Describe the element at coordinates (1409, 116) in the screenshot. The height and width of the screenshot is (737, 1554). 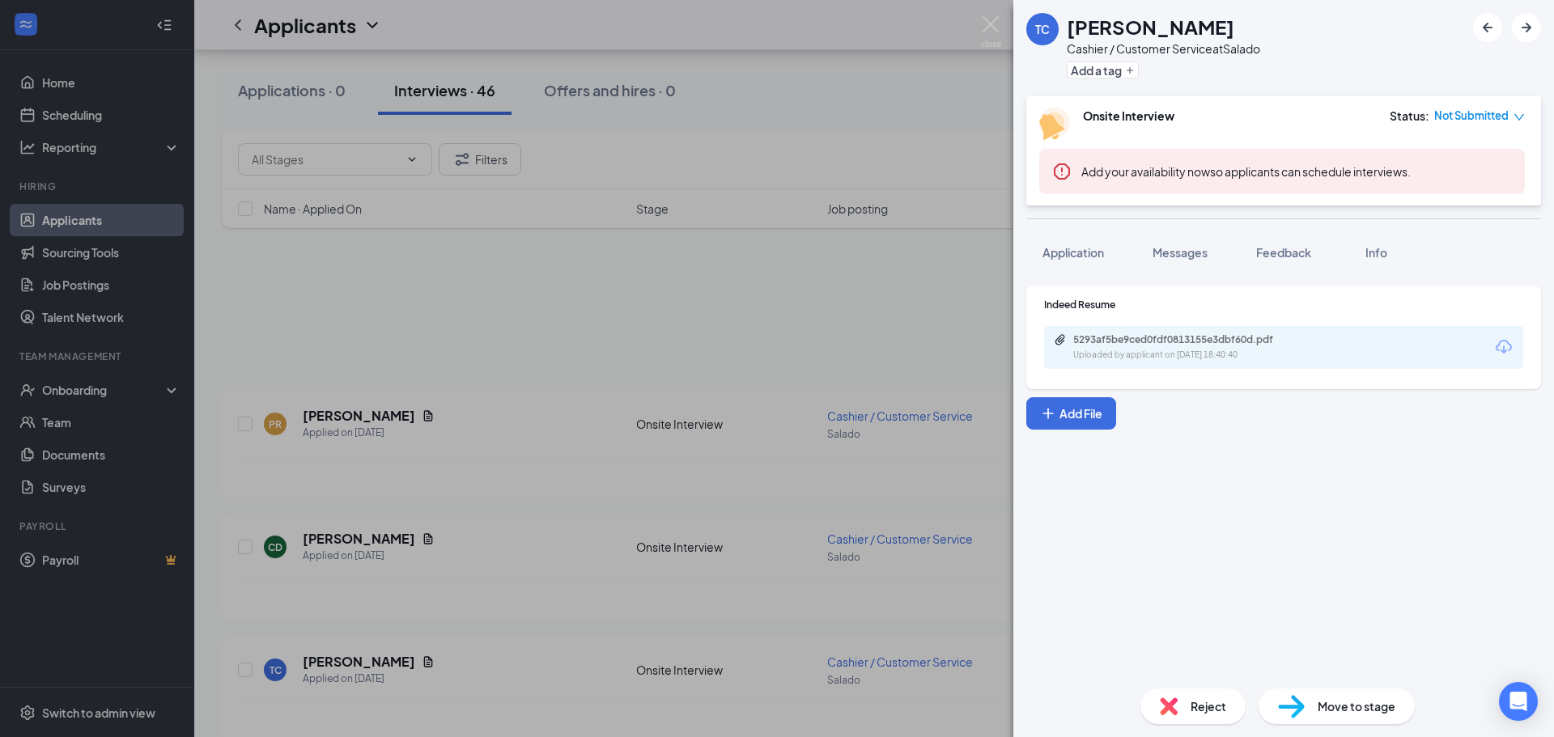
I see `div: Status :` at that location.